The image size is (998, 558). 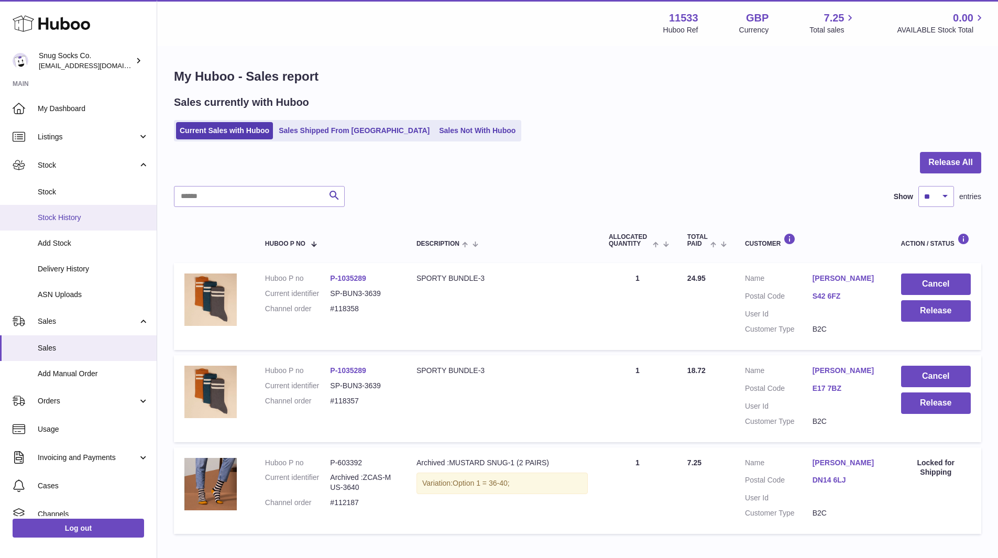 I want to click on a: S42 6FZ, so click(x=846, y=296).